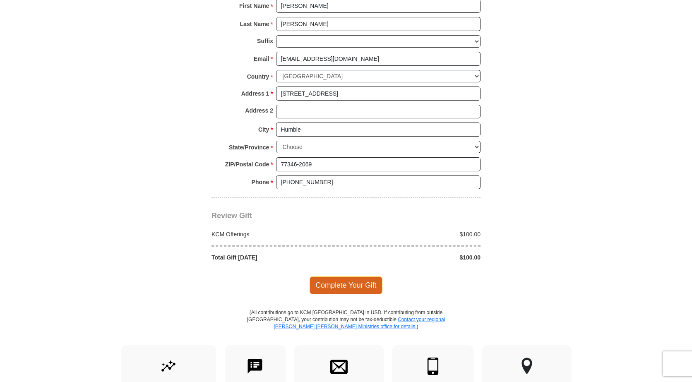  What do you see at coordinates (527, 366) in the screenshot?
I see `img: other-region` at bounding box center [527, 366].